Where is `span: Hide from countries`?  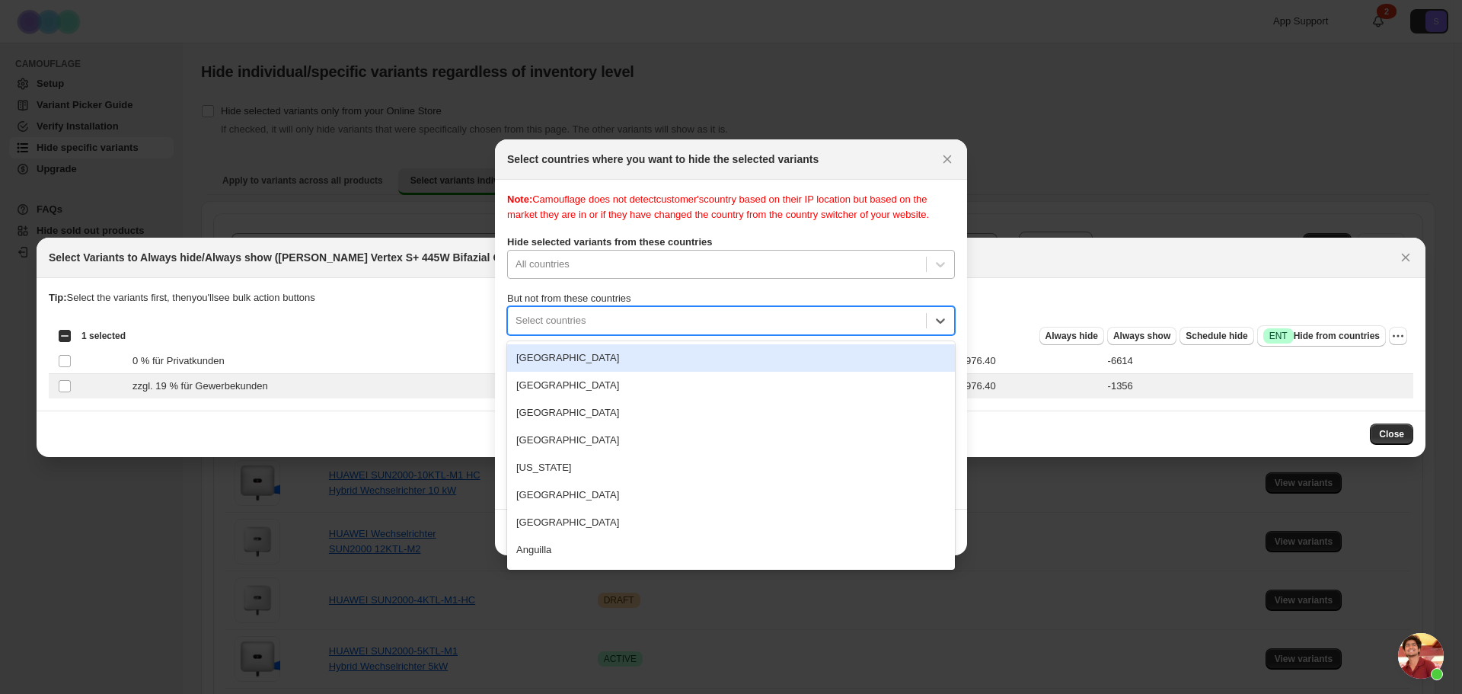
span: Hide from countries is located at coordinates (1321, 336).